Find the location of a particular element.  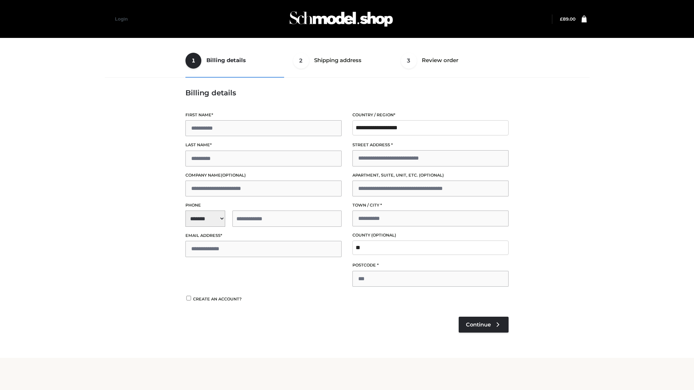

a: Schmodel Admin 964 is located at coordinates (341, 19).